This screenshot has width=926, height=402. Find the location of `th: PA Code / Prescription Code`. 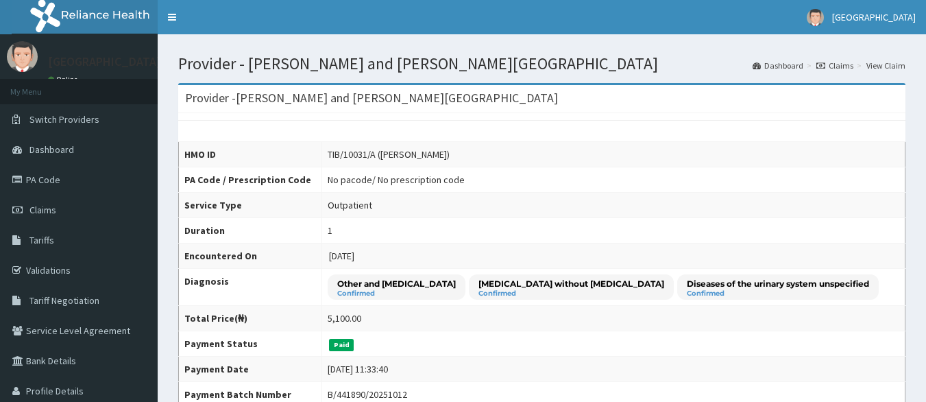

th: PA Code / Prescription Code is located at coordinates (250, 180).